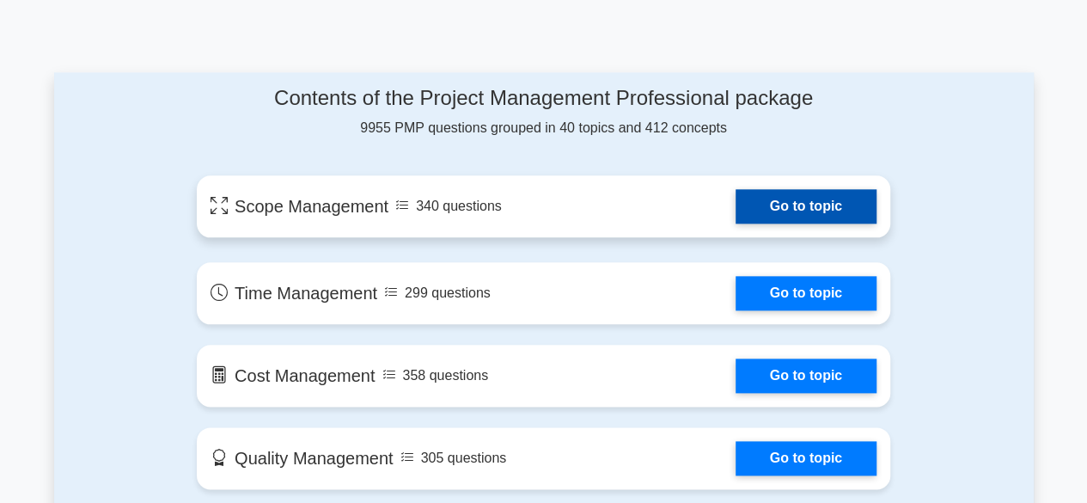  I want to click on h4: Contents of the Project Management Professional package, so click(543, 98).